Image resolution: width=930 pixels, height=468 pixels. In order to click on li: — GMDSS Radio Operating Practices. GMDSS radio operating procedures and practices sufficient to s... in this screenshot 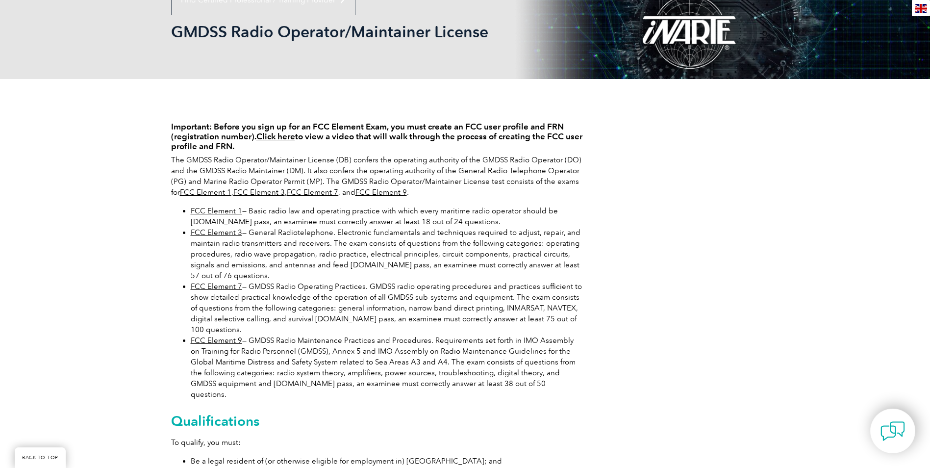, I will do `click(387, 308)`.